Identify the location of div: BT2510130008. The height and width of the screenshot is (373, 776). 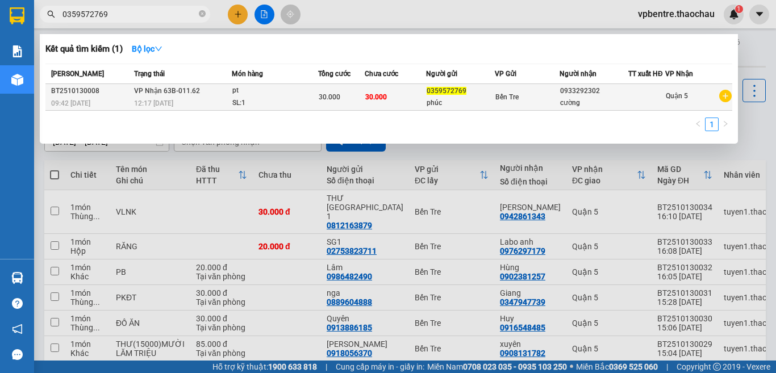
(91, 91).